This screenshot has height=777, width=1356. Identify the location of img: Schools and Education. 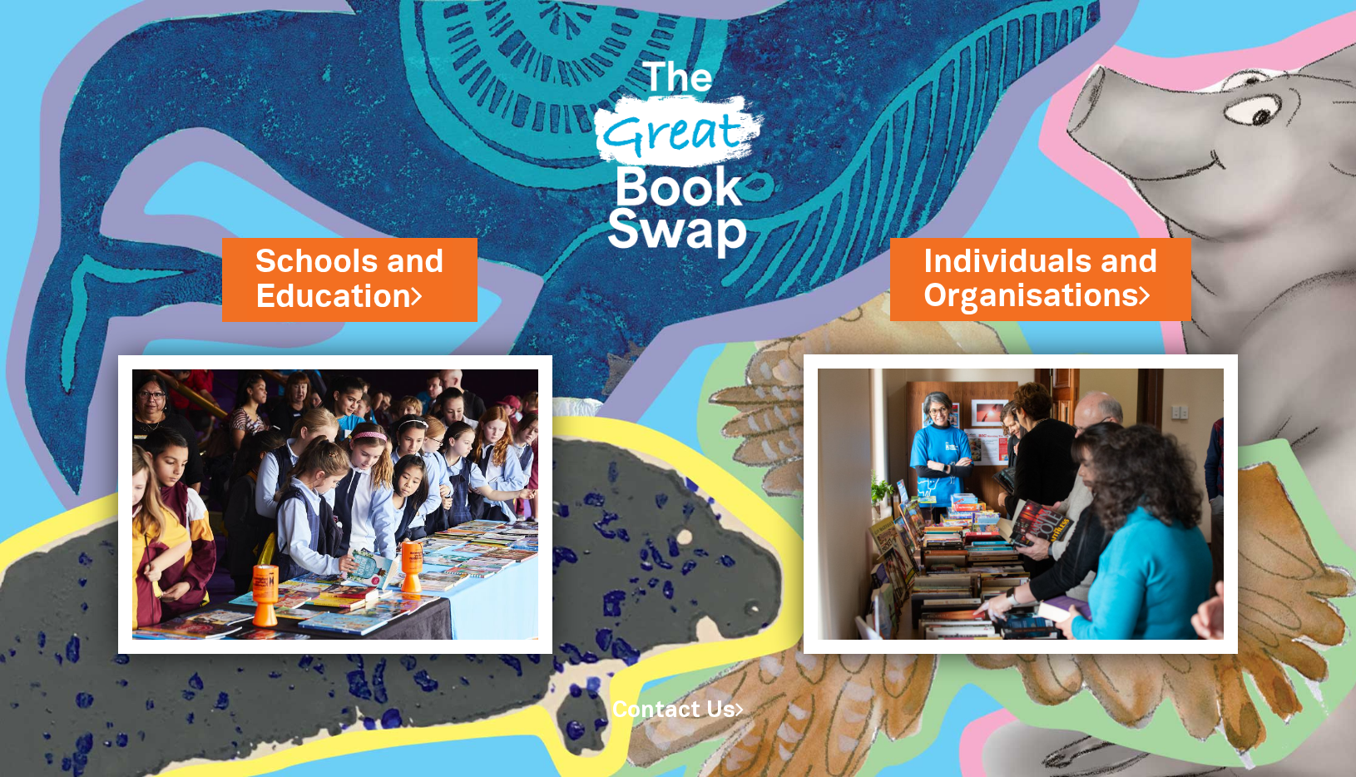
(335, 504).